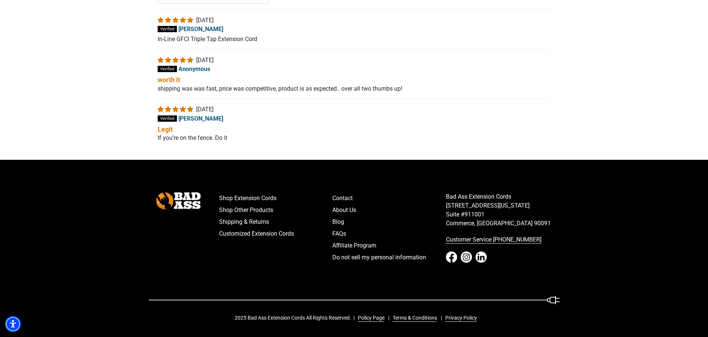  I want to click on a: Facebook - open in a new tab, so click(451, 257).